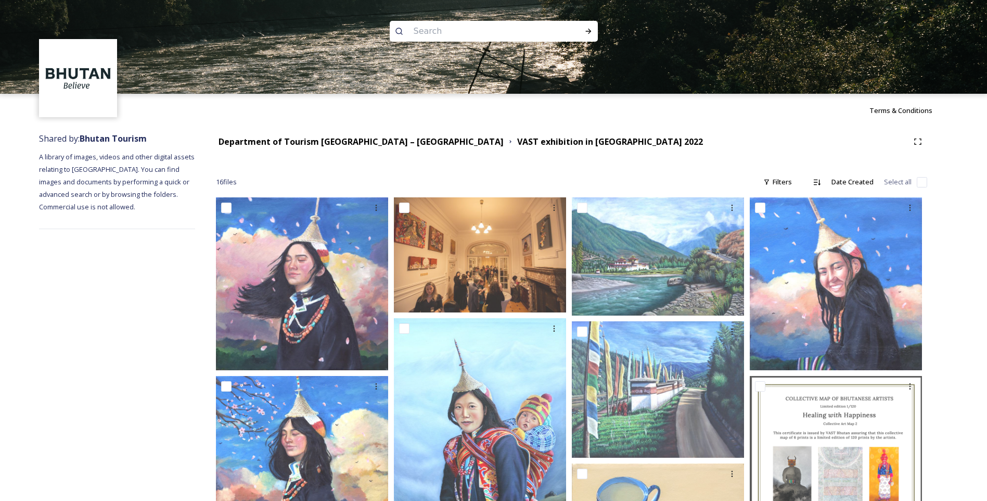 This screenshot has height=501, width=987. What do you see at coordinates (480, 31) in the screenshot?
I see `input: Search` at bounding box center [480, 31].